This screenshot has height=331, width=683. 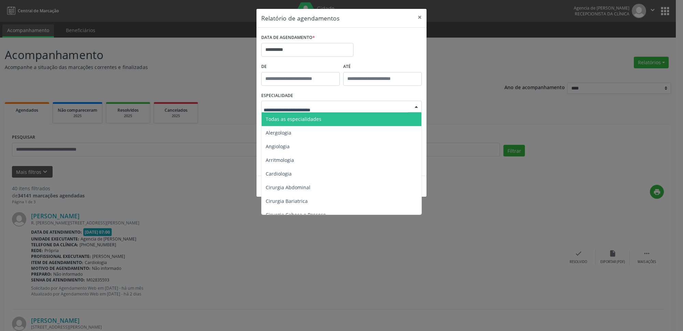 What do you see at coordinates (277, 146) in the screenshot?
I see `span: Angiologia` at bounding box center [277, 146].